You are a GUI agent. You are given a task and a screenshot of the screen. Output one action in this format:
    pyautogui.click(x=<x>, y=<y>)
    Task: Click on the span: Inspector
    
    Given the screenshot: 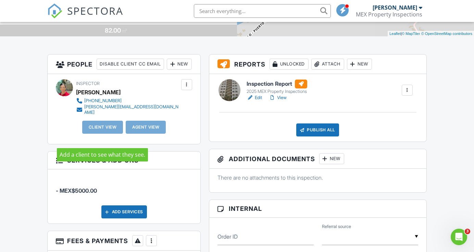 What is the action you would take?
    pyautogui.click(x=88, y=83)
    